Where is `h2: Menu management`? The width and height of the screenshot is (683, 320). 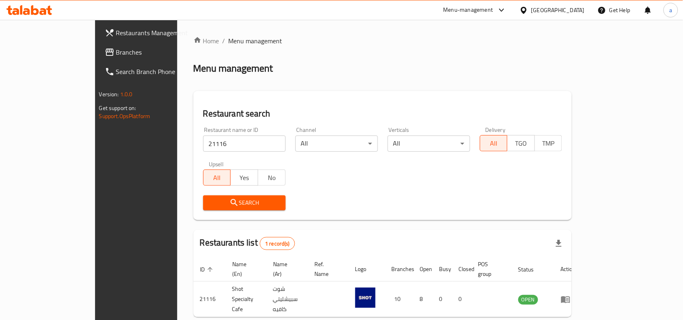 h2: Menu management is located at coordinates (233, 68).